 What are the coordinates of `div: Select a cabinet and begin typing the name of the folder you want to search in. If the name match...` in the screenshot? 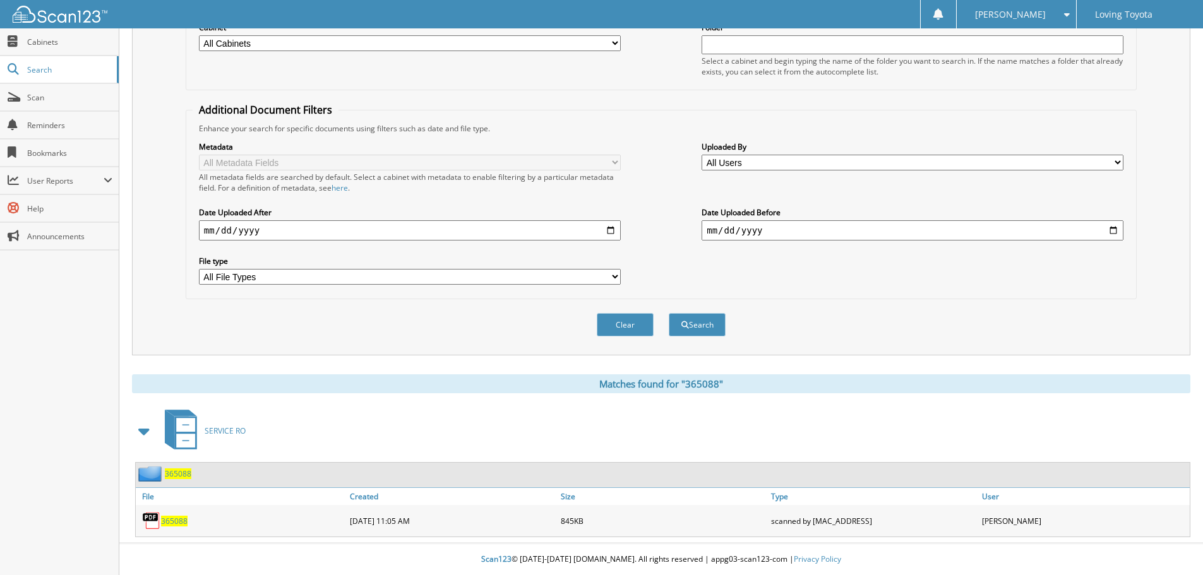 It's located at (913, 66).